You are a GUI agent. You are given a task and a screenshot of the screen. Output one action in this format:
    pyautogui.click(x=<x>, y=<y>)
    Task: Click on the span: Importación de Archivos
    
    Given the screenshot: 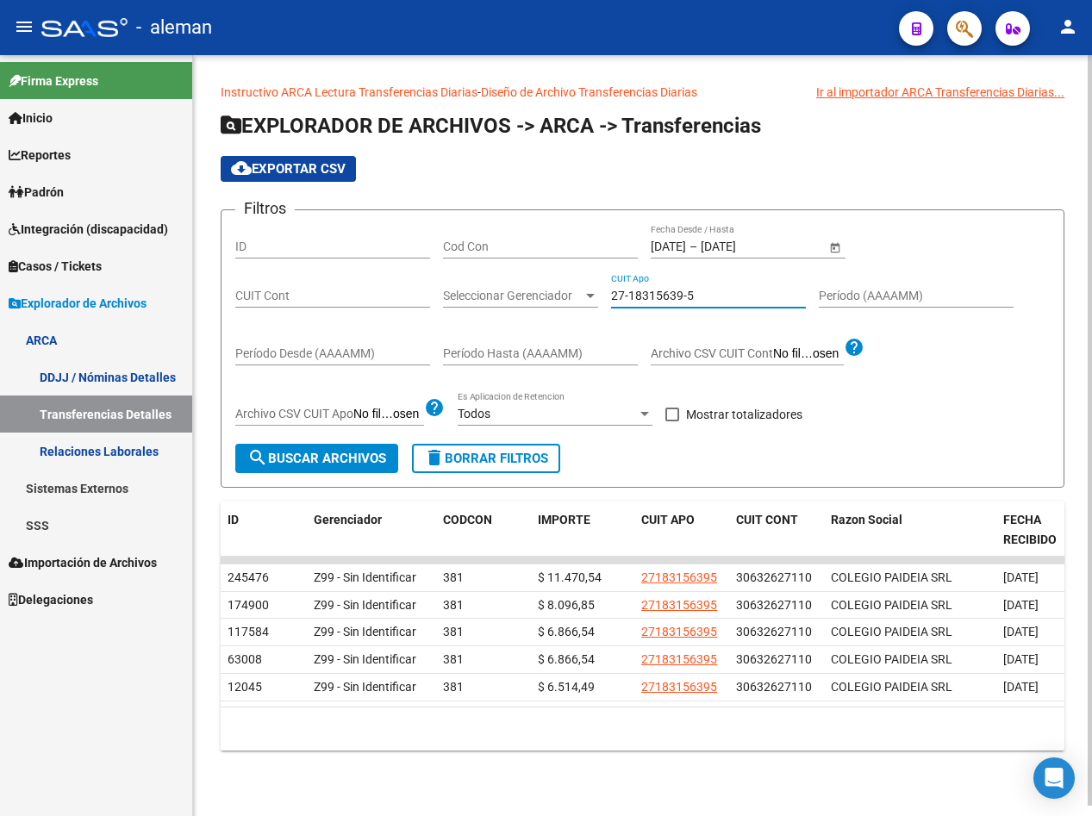 What is the action you would take?
    pyautogui.click(x=83, y=563)
    